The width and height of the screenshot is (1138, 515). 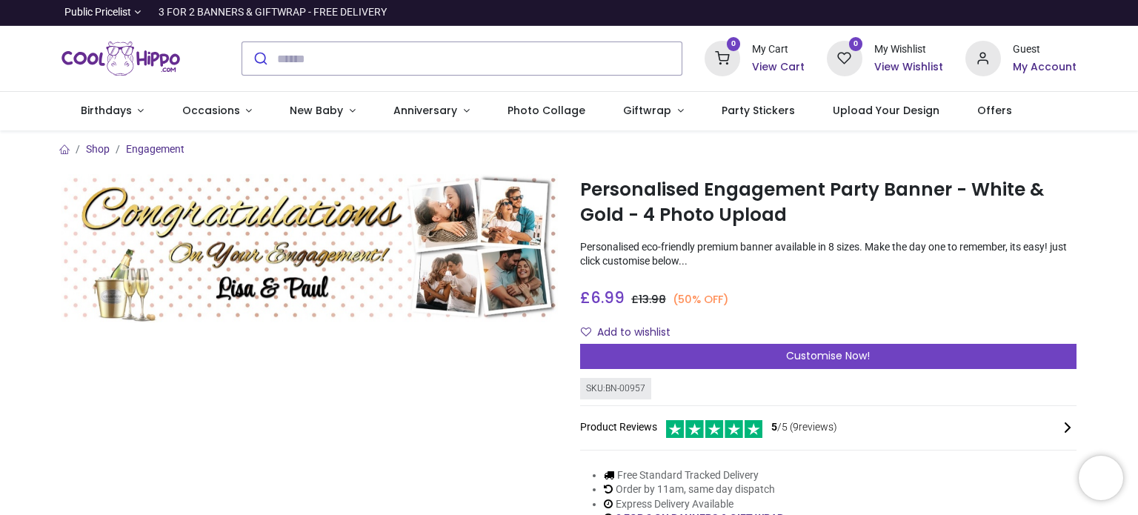 I want to click on button: Add to wishlistAdd to wishlist, so click(x=631, y=333).